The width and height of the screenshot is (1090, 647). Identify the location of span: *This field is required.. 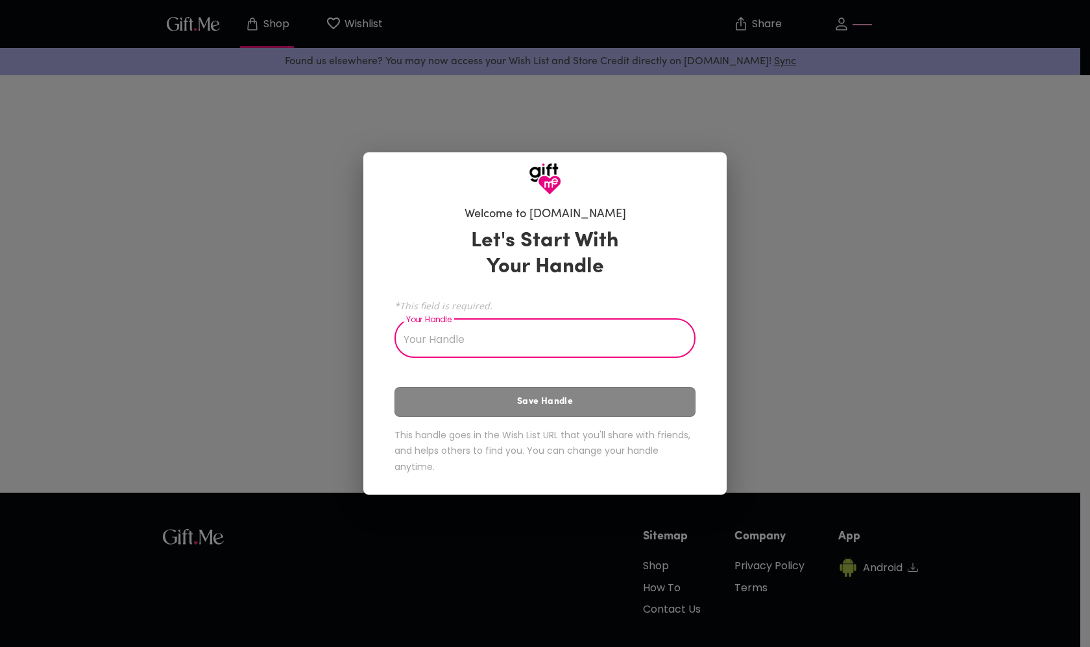
(545, 306).